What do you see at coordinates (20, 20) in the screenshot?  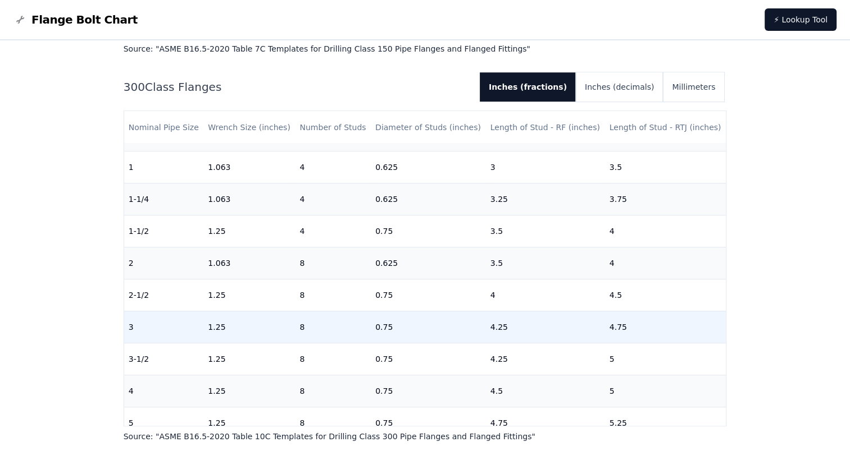 I see `img: Flange Bolt Chart Logo` at bounding box center [20, 20].